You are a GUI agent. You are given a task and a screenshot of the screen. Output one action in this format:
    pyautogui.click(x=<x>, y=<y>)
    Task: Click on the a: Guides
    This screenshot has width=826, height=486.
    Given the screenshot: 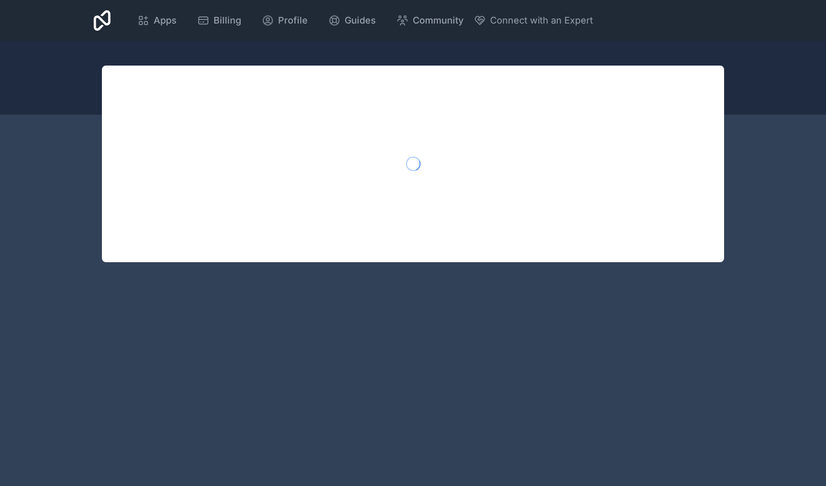 What is the action you would take?
    pyautogui.click(x=352, y=20)
    